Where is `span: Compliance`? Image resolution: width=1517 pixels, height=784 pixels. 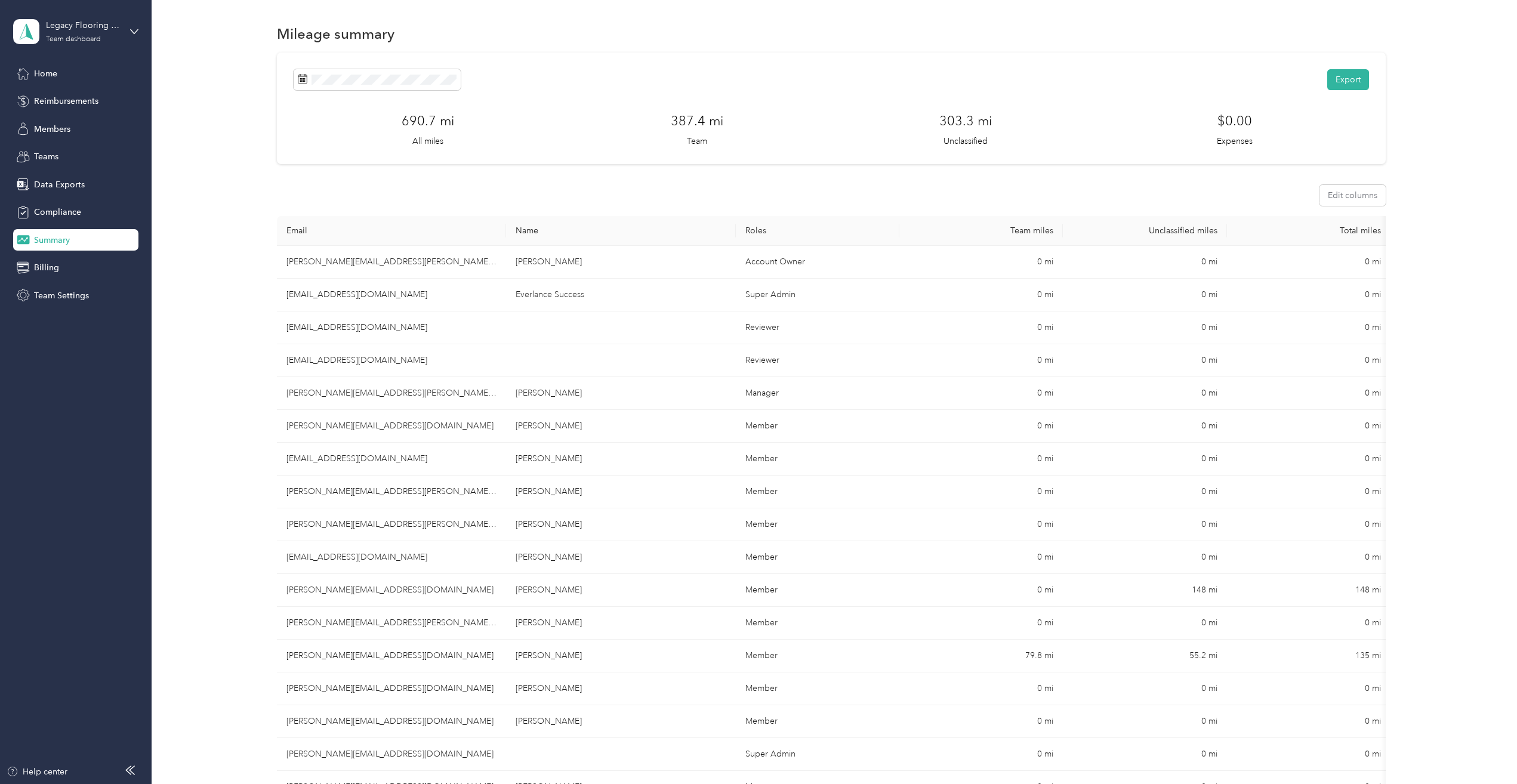
span: Compliance is located at coordinates (57, 212).